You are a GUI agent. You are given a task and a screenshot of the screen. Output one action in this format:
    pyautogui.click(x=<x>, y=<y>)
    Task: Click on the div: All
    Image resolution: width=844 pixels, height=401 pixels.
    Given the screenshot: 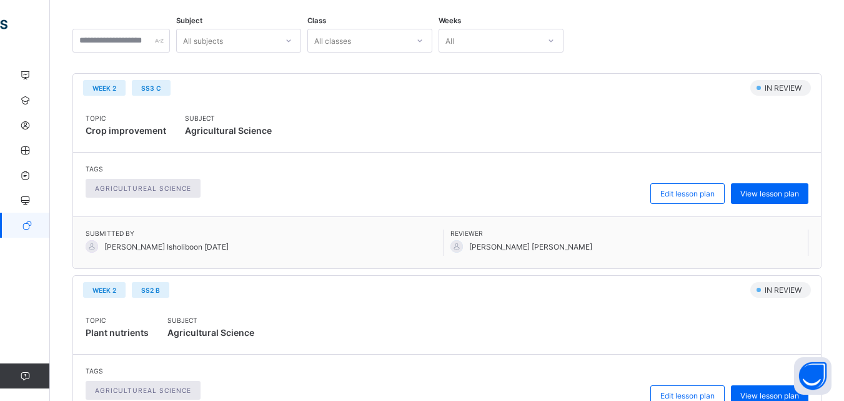 What is the action you would take?
    pyautogui.click(x=450, y=41)
    